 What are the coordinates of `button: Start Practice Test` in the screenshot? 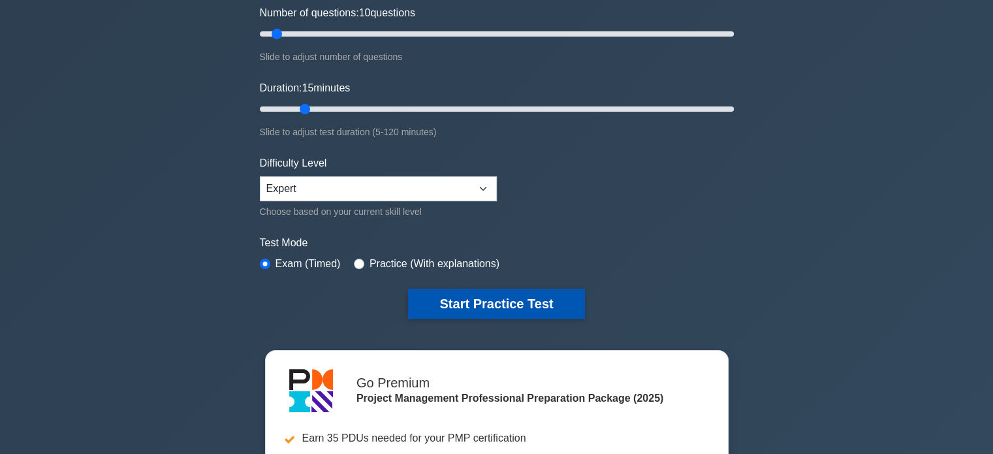 It's located at (496, 304).